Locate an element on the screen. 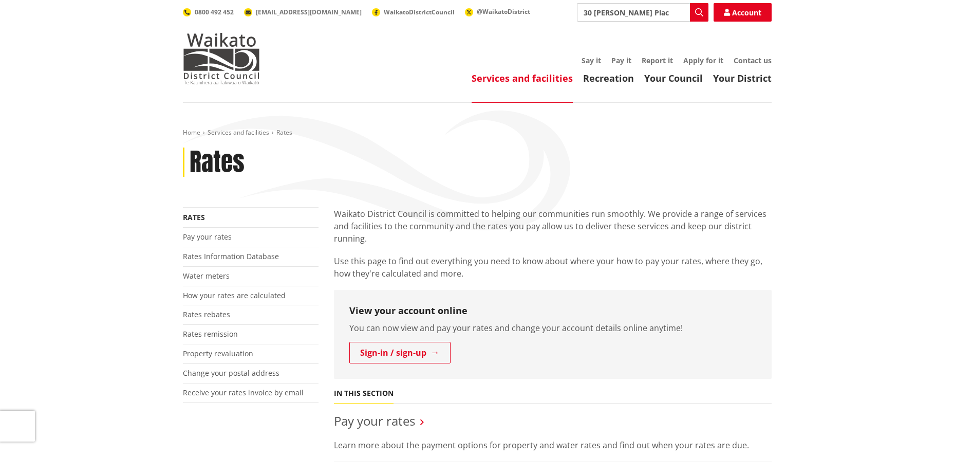  input: Search input is located at coordinates (643, 12).